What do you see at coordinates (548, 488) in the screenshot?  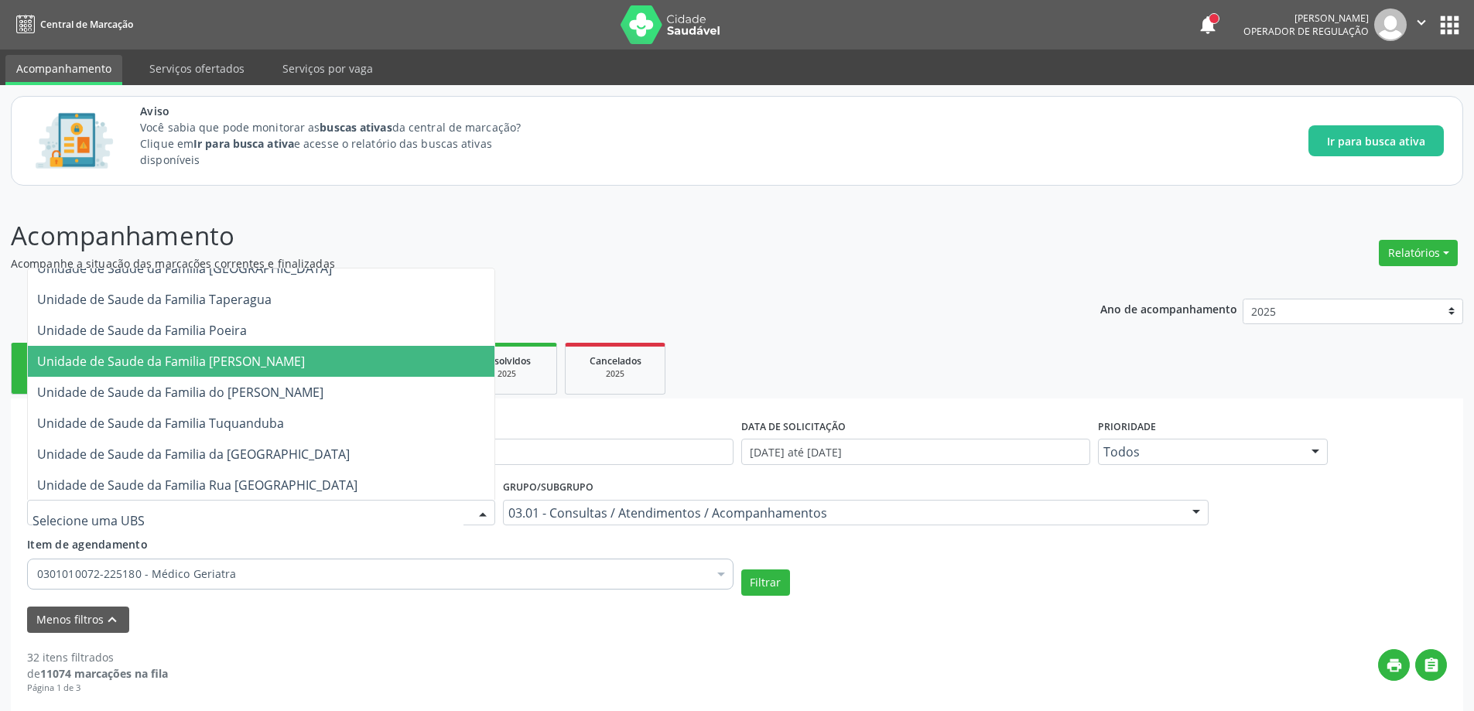 I see `label: Grupo/Subgrupo` at bounding box center [548, 488].